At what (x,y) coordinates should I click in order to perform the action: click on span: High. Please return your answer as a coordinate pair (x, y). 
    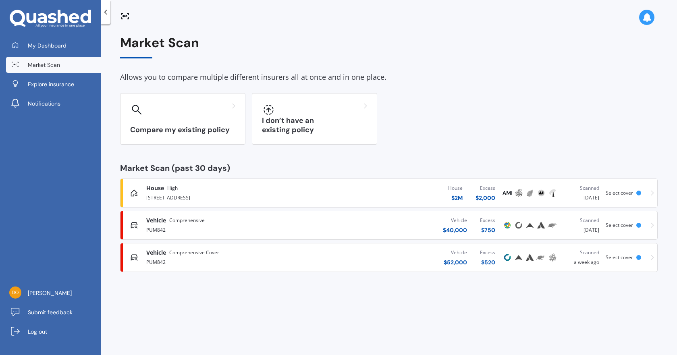
    Looking at the image, I should click on (172, 188).